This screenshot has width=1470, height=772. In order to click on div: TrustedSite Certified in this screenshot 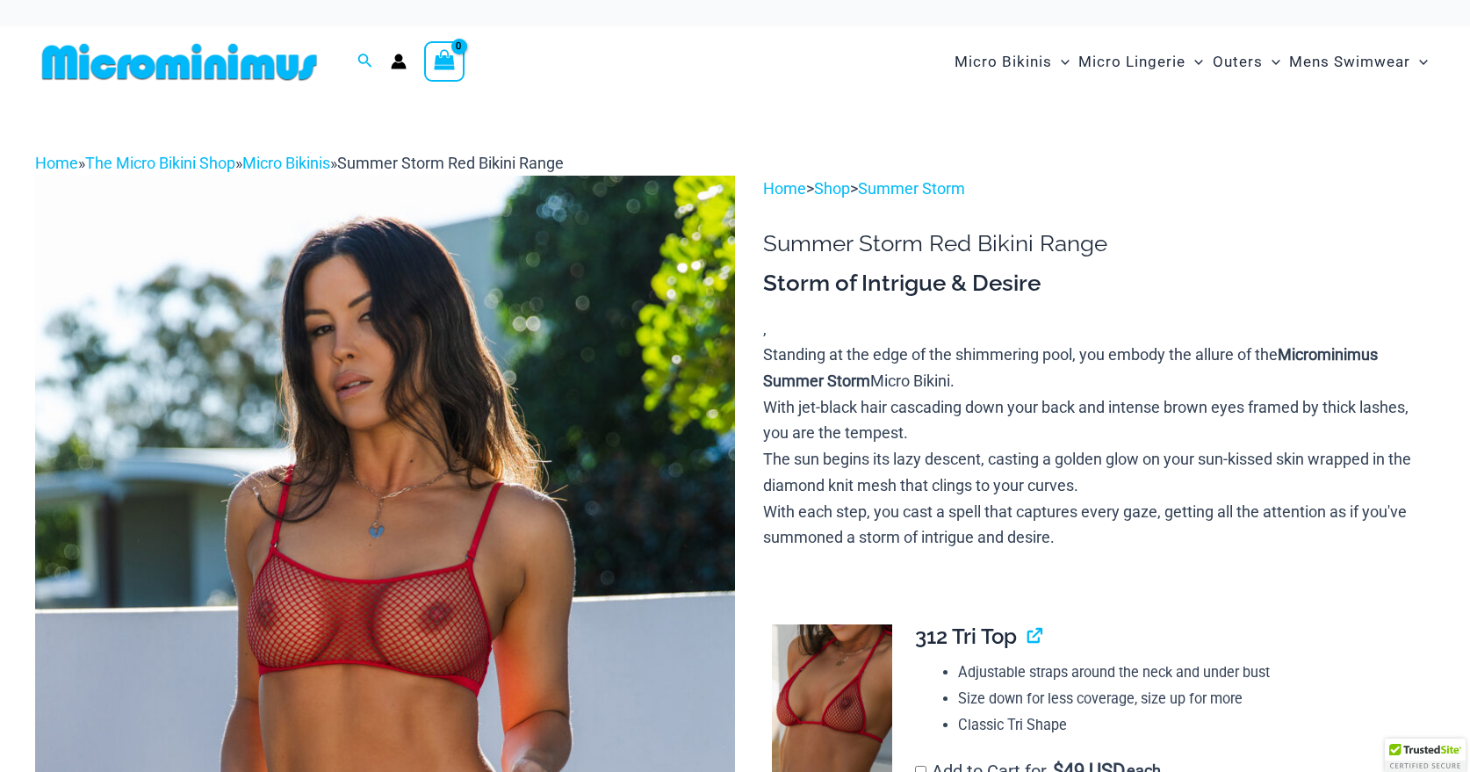, I will do `click(1425, 755)`.